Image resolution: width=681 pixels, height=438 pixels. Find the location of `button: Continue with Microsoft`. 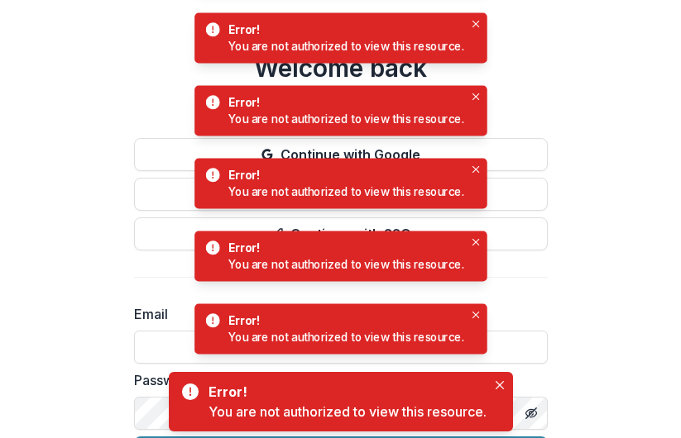

button: Continue with Microsoft is located at coordinates (341, 194).